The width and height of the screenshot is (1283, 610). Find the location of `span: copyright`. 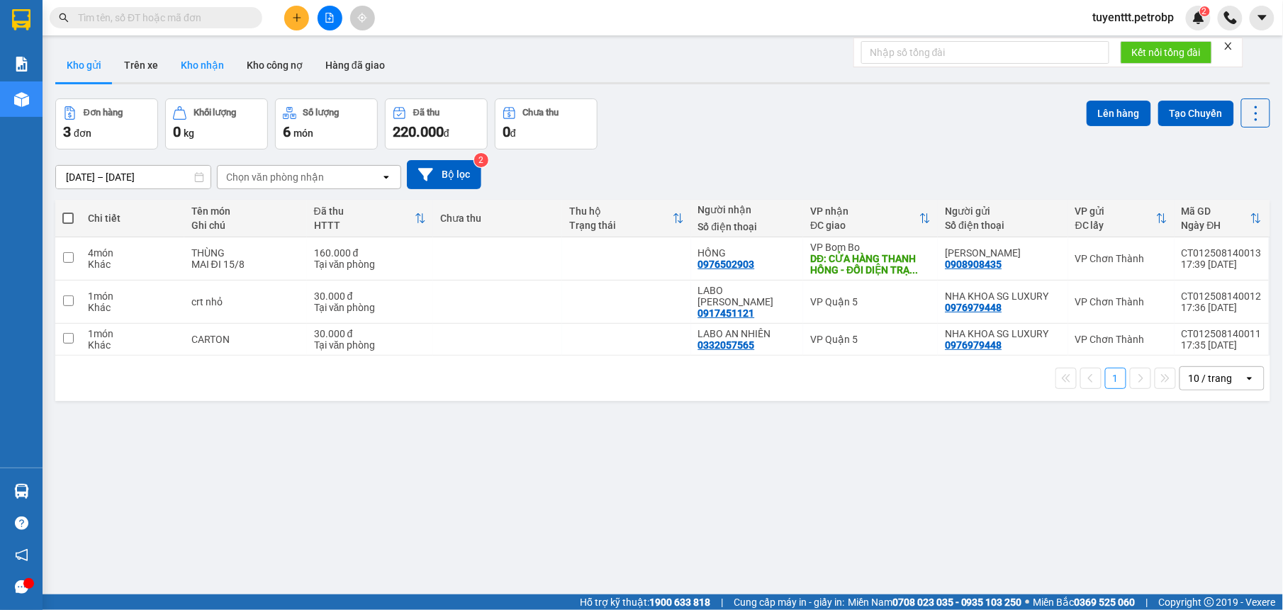

span: copyright is located at coordinates (1209, 603).